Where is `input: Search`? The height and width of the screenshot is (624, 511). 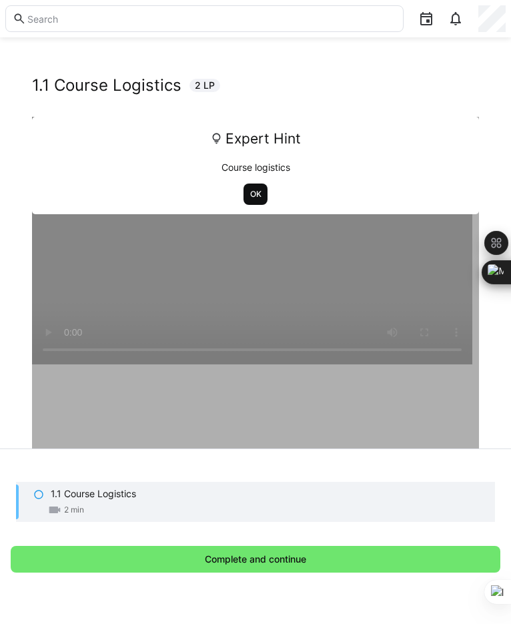 input: Search is located at coordinates (211, 19).